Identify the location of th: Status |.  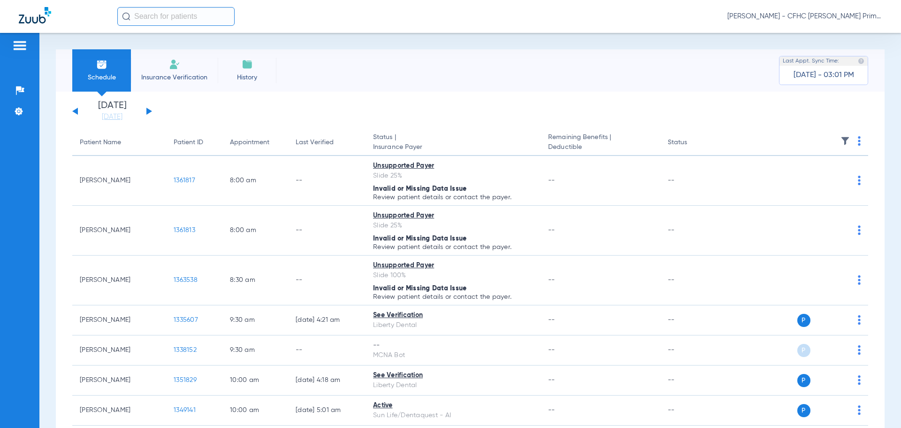
(453, 143).